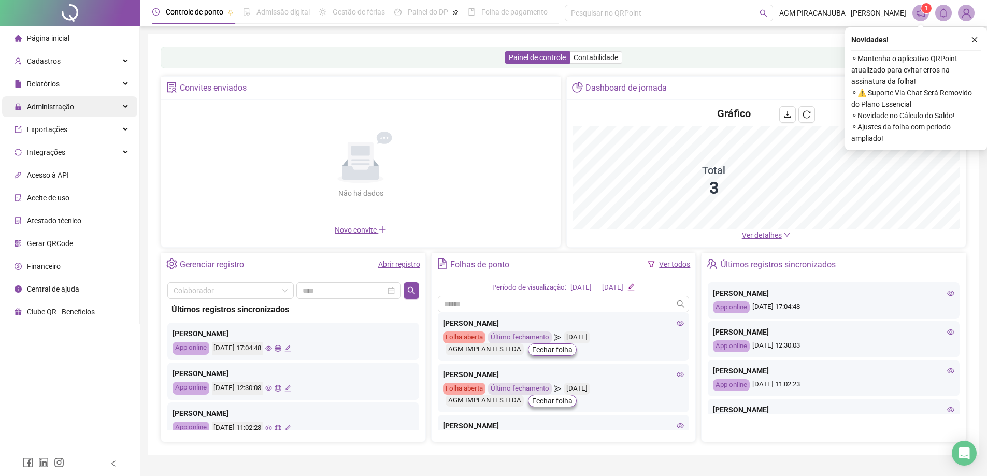 The height and width of the screenshot is (476, 987). What do you see at coordinates (18, 243) in the screenshot?
I see `span: qrcode` at bounding box center [18, 243].